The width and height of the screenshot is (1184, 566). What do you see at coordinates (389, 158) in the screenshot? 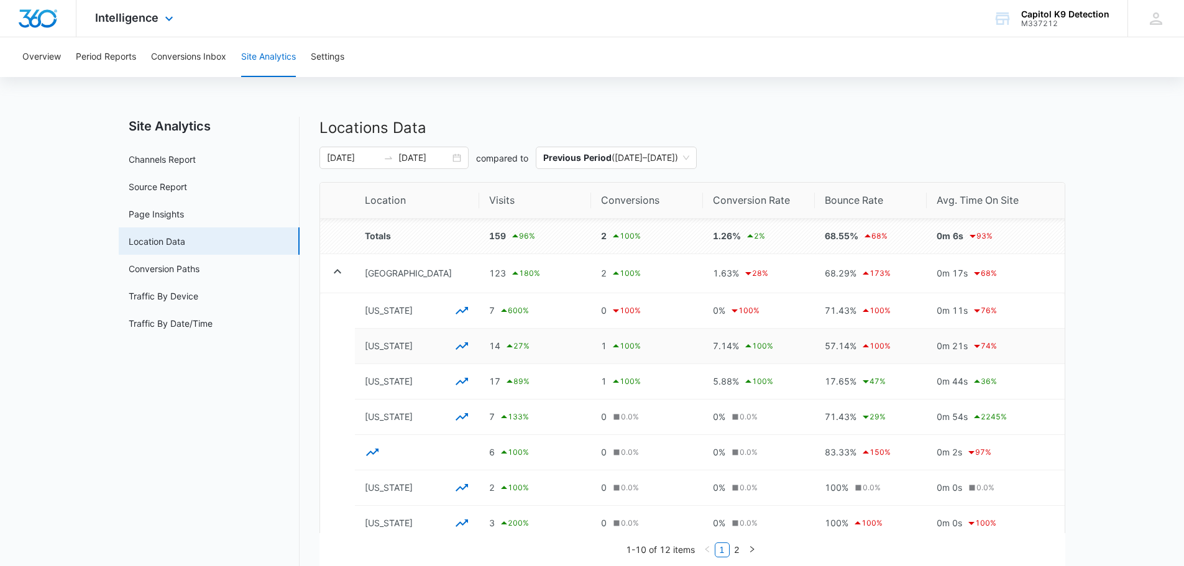
I see `span: to` at bounding box center [389, 158].